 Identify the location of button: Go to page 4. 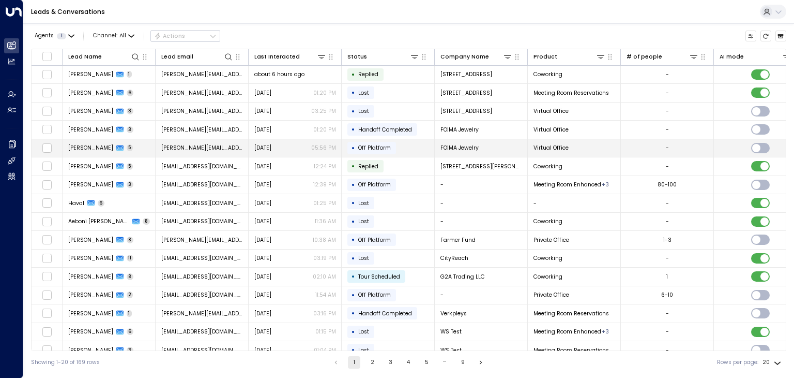
(409, 362).